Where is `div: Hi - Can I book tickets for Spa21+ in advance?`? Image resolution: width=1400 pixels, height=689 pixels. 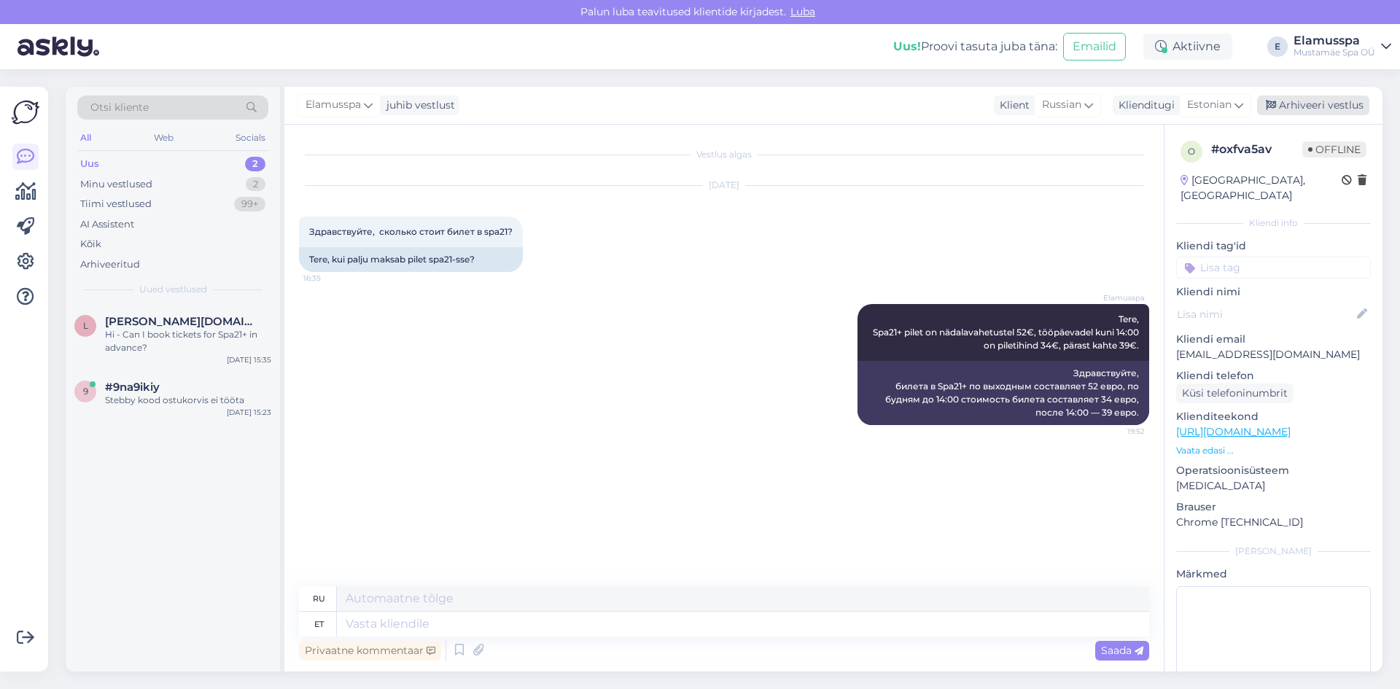
div: Hi - Can I book tickets for Spa21+ in advance? is located at coordinates (188, 341).